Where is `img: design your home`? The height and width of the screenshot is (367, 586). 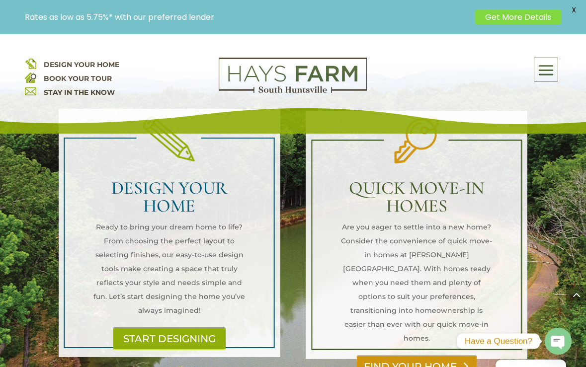 img: design your home is located at coordinates (30, 63).